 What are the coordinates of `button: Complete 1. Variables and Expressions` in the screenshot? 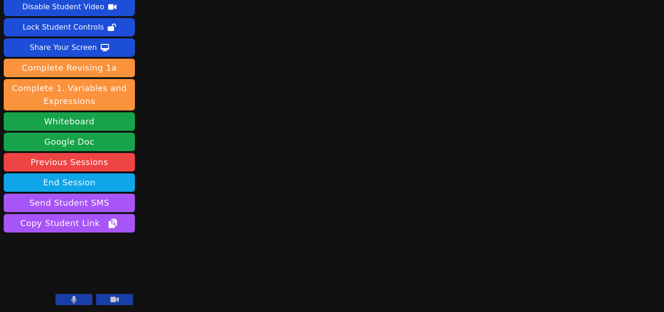 It's located at (69, 95).